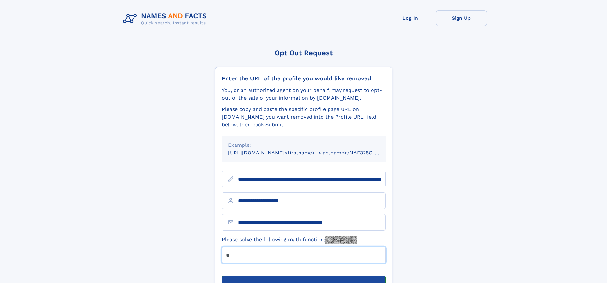  Describe the element at coordinates (166, 19) in the screenshot. I see `img: Logo Names and Facts` at that location.